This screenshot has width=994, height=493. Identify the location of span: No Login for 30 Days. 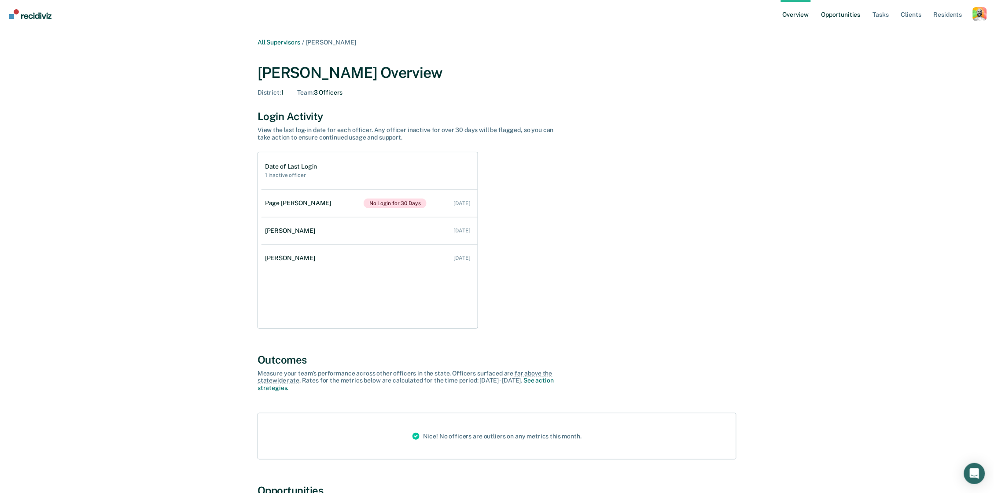
(395, 203).